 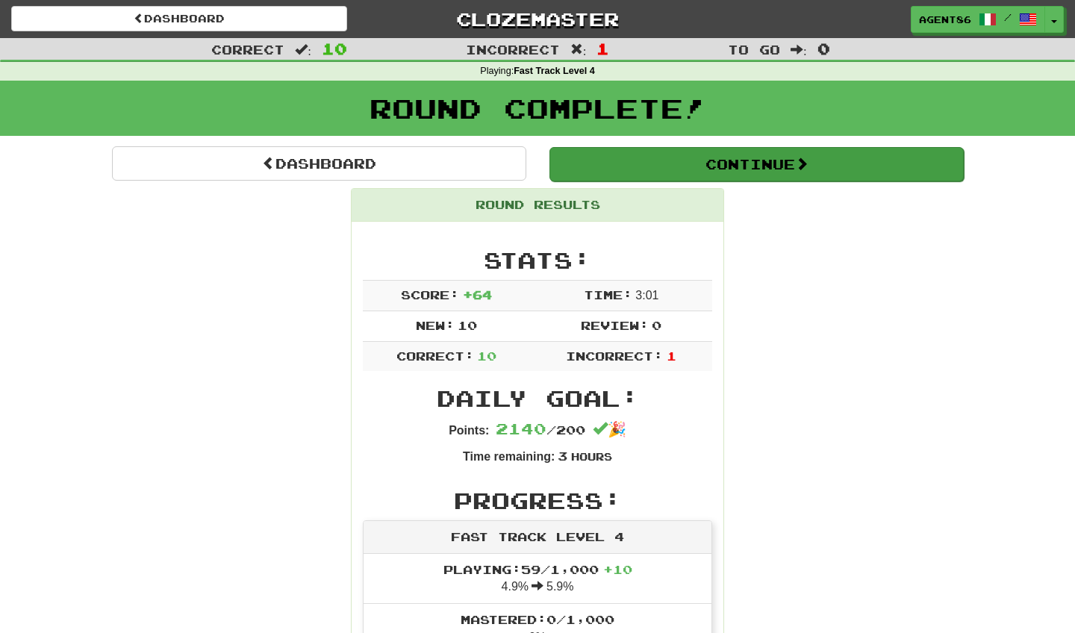 What do you see at coordinates (430, 294) in the screenshot?
I see `span: Score:` at bounding box center [430, 294].